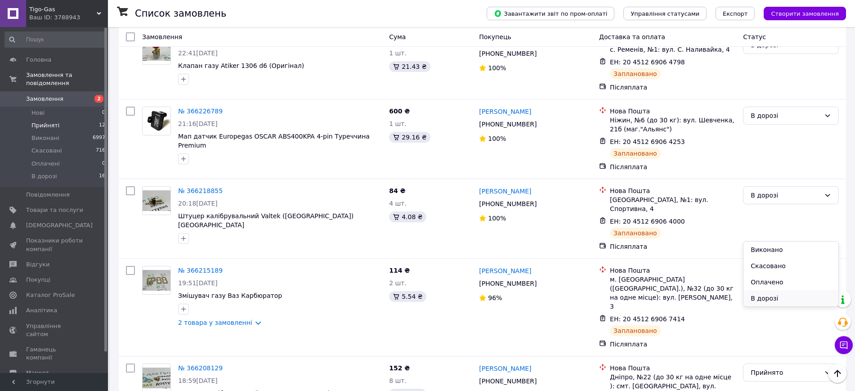 This screenshot has width=855, height=391. Describe the element at coordinates (790, 282) in the screenshot. I see `li: Оплачено` at that location.